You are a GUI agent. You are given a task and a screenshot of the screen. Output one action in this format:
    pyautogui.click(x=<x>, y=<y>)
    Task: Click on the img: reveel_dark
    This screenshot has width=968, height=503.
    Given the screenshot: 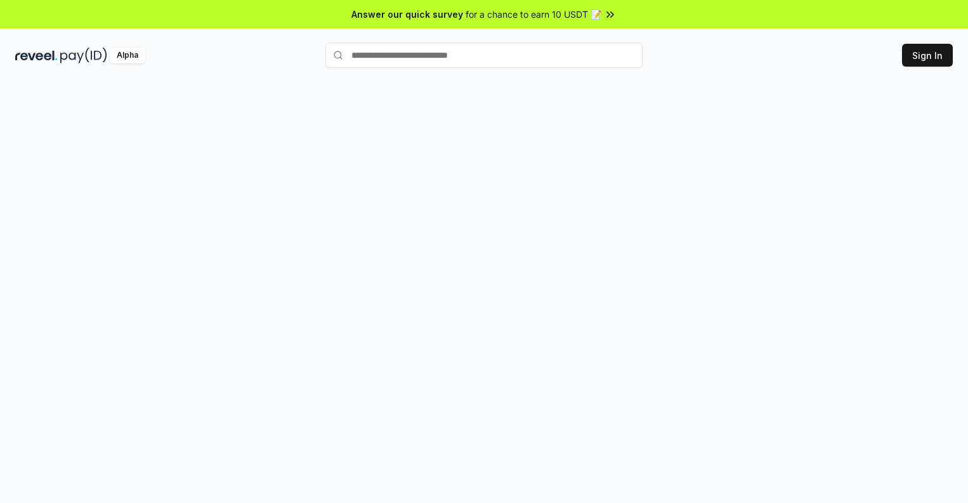 What is the action you would take?
    pyautogui.click(x=36, y=55)
    